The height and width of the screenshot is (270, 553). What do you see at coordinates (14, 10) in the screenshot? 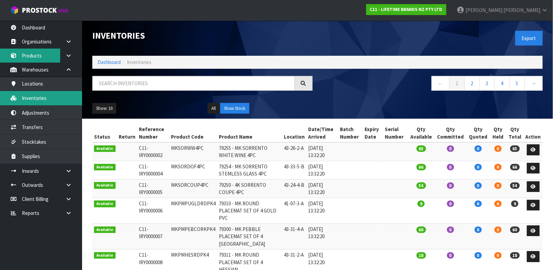
I see `img: cube-alt.png` at bounding box center [14, 10].